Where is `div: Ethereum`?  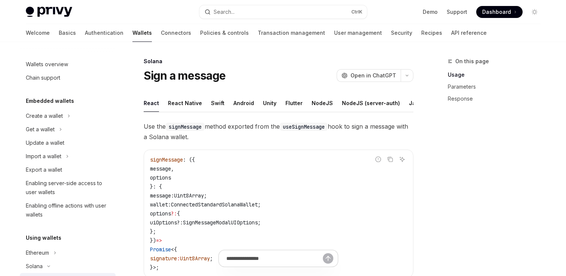 div: Ethereum is located at coordinates (37, 253).